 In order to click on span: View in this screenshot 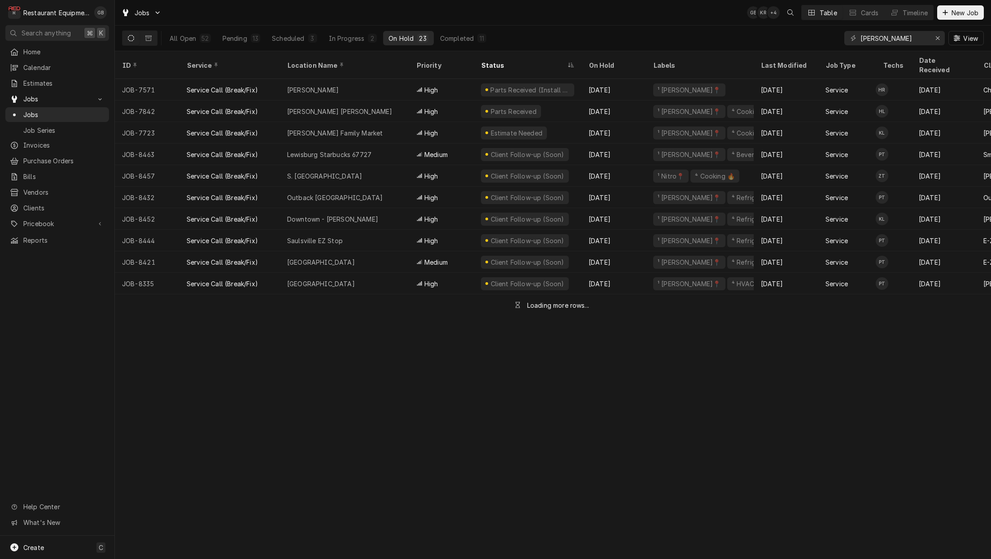, I will do `click(970, 38)`.